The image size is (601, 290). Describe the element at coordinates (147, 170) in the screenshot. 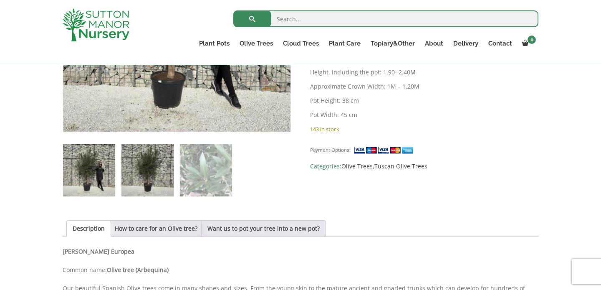

I see `img: Tuscan Olive Tree XXL 1.90 - 2.40 - Image 2` at that location.